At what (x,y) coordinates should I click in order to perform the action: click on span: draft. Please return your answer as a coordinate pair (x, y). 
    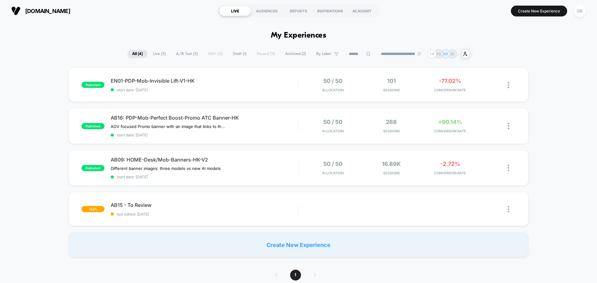
    Looking at the image, I should click on (93, 209).